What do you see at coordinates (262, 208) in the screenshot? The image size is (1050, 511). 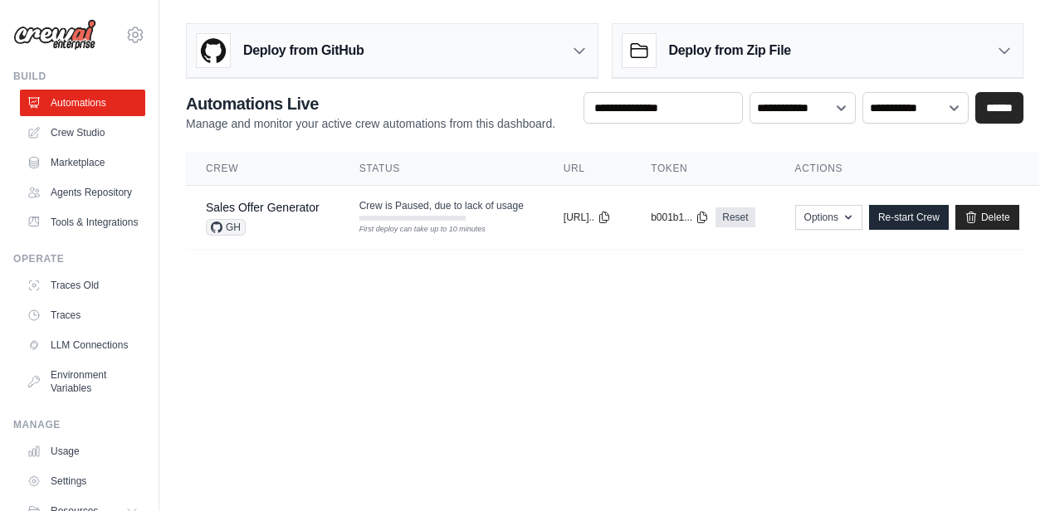 I see `a: Sales Offer Generator` at bounding box center [262, 208].